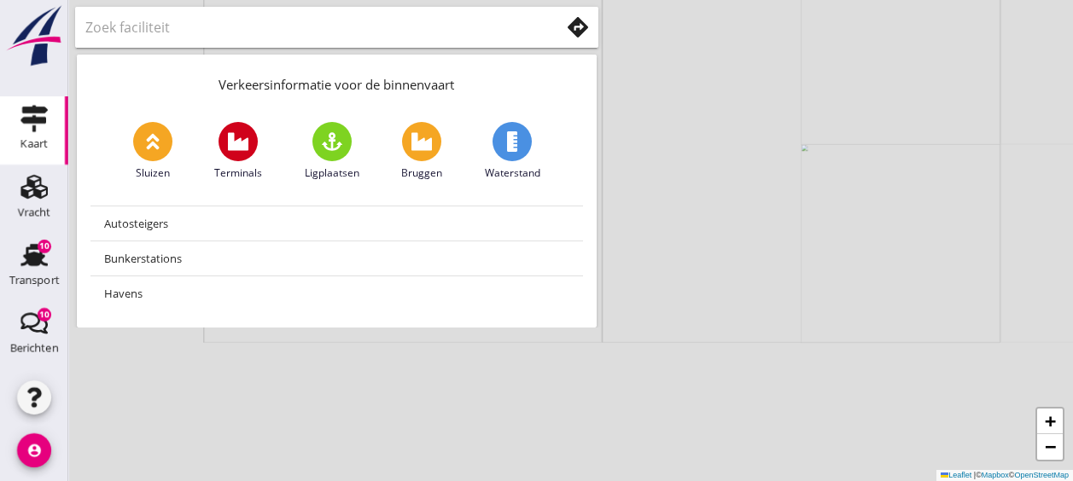 The height and width of the screenshot is (481, 1073). What do you see at coordinates (34, 348) in the screenshot?
I see `div: Berichten` at bounding box center [34, 348].